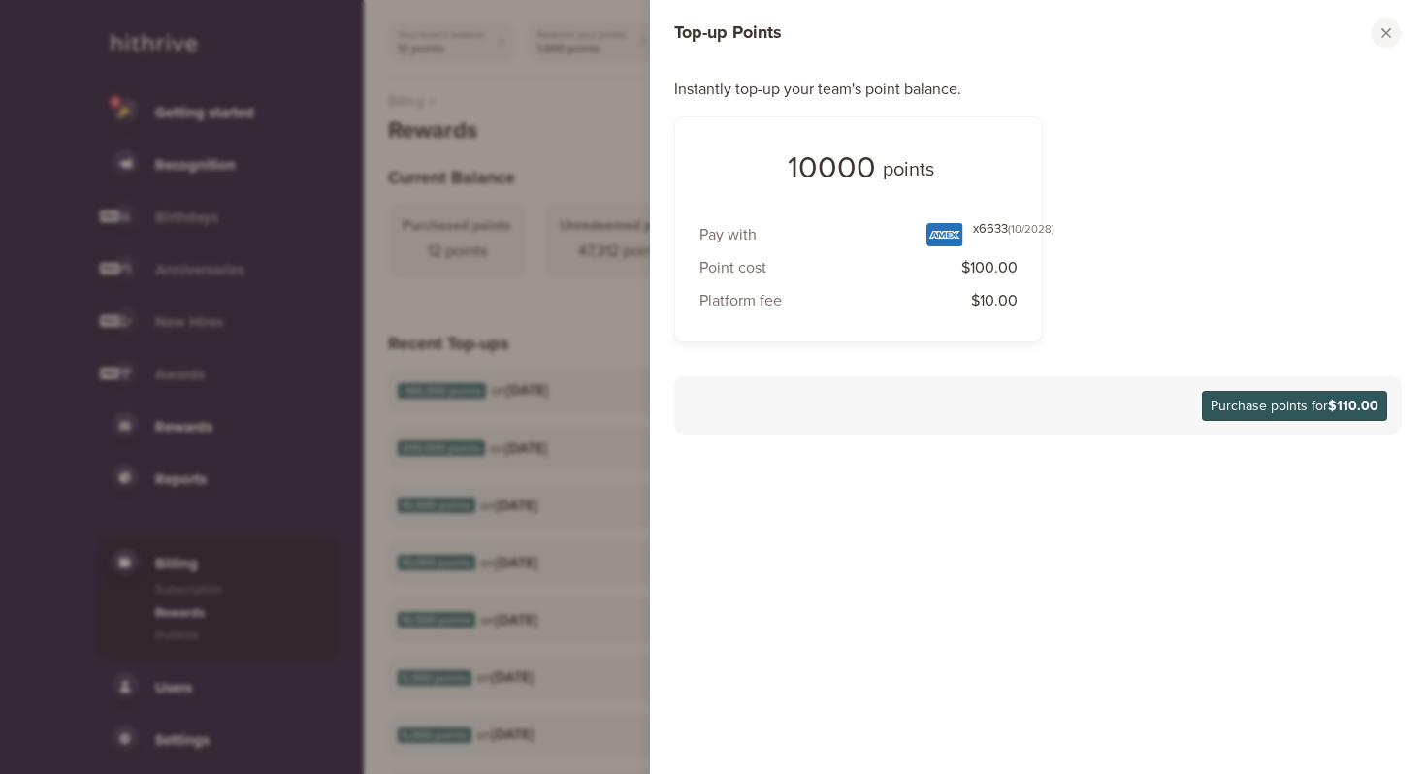  What do you see at coordinates (1031, 229) in the screenshot?
I see `small: (10/2028)` at bounding box center [1031, 229].